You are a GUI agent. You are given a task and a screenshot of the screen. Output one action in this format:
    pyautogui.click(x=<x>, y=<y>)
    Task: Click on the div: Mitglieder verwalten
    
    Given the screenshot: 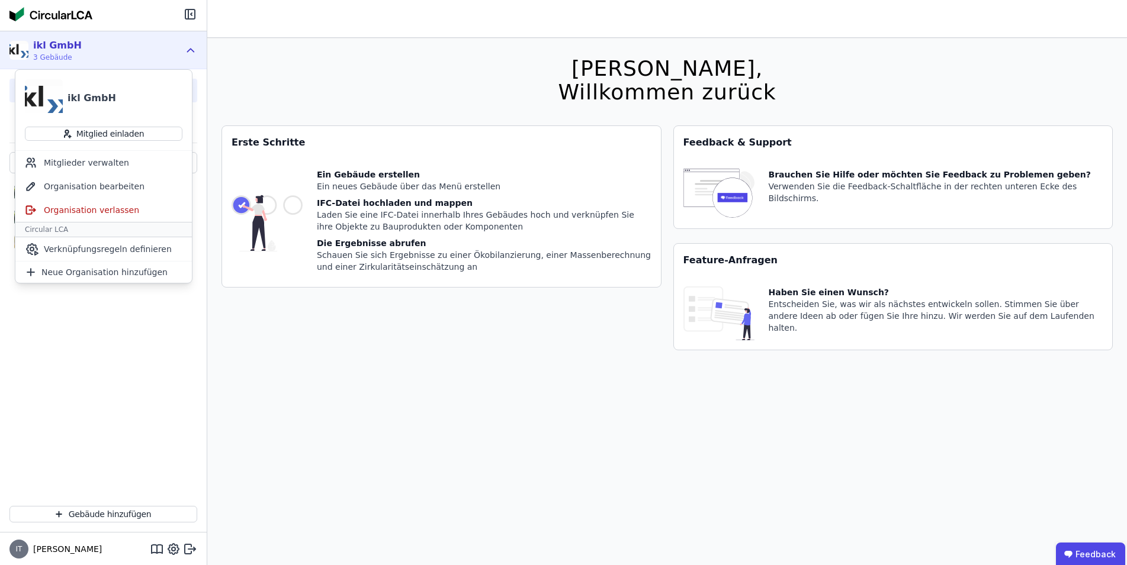 What is the action you would take?
    pyautogui.click(x=104, y=163)
    